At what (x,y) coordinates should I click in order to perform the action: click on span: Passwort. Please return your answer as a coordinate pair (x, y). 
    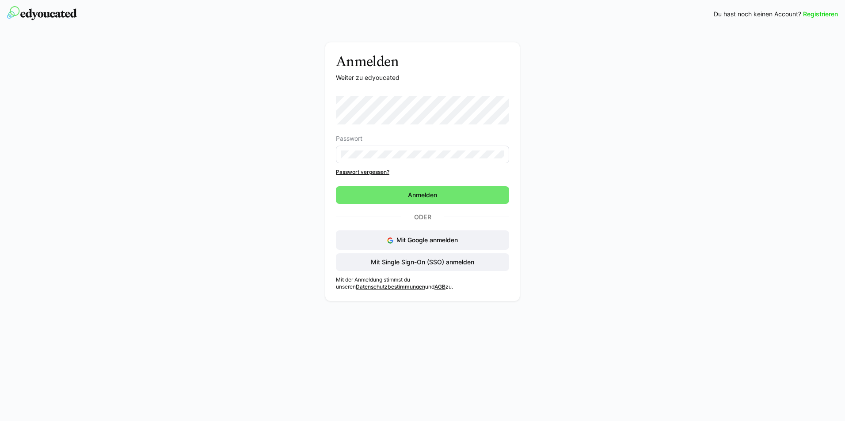
    Looking at the image, I should click on (349, 139).